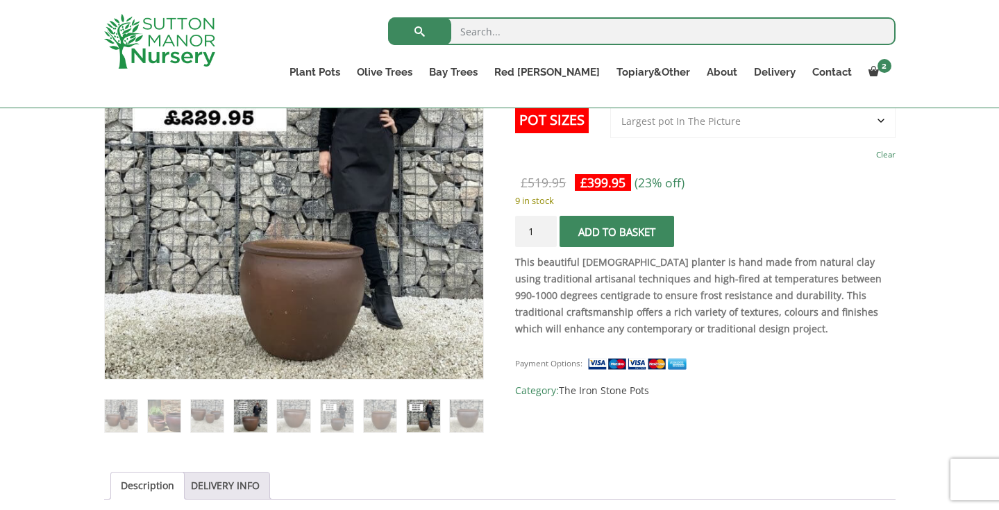  I want to click on img: The Ha Long Bay Iron Stone Plant Pots - Image 5, so click(293, 416).